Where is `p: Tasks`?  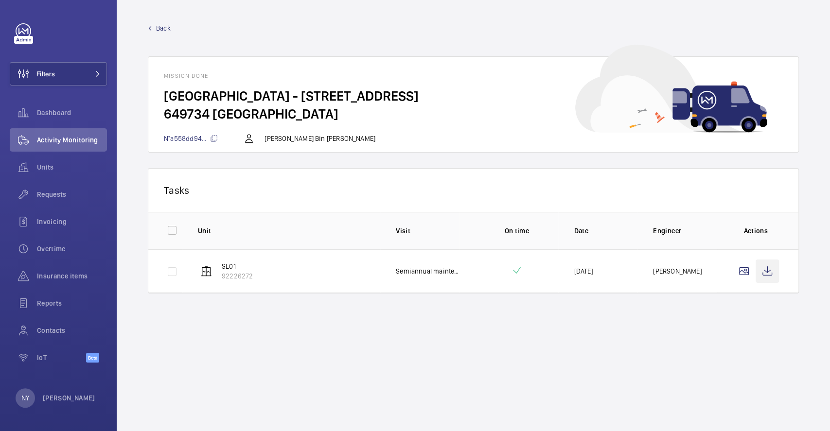 p: Tasks is located at coordinates (473, 190).